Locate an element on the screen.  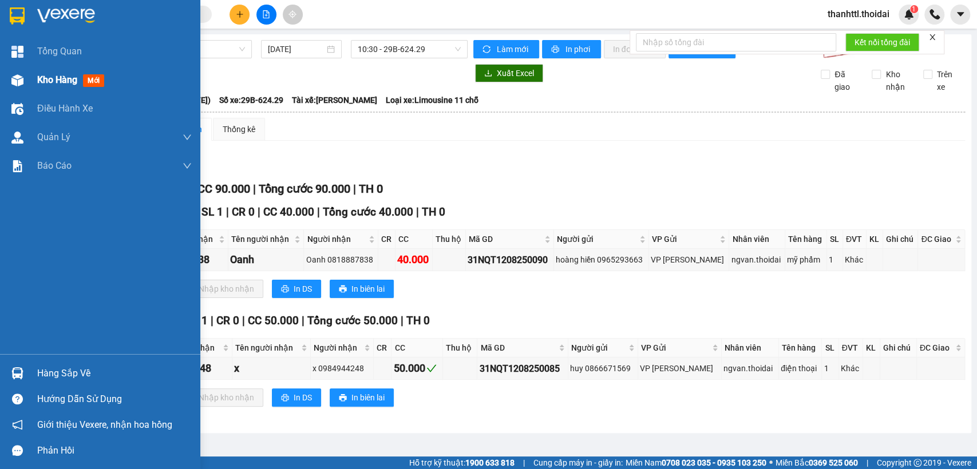
span: Tổng cước 50.000 is located at coordinates (353, 321).